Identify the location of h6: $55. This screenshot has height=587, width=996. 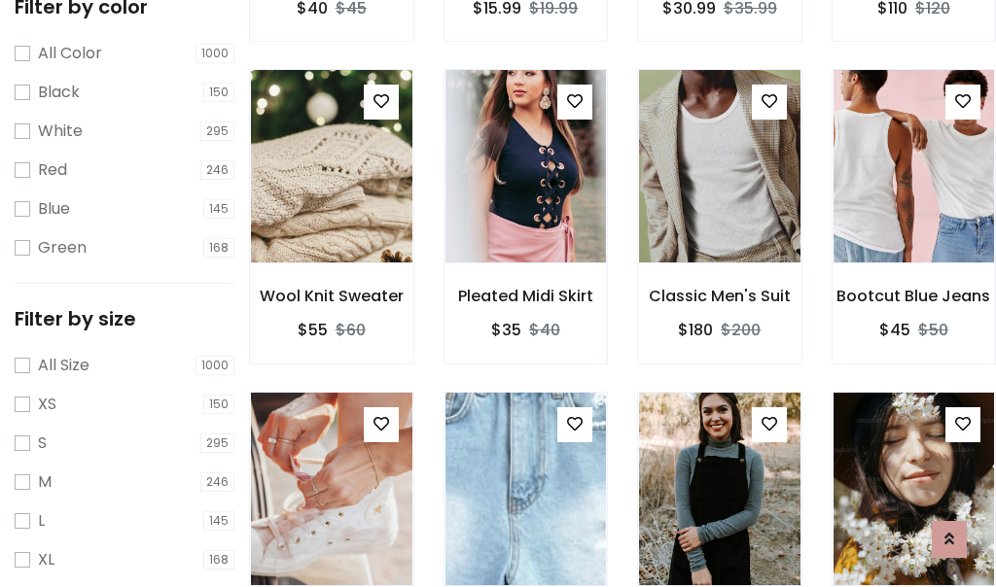
(312, 330).